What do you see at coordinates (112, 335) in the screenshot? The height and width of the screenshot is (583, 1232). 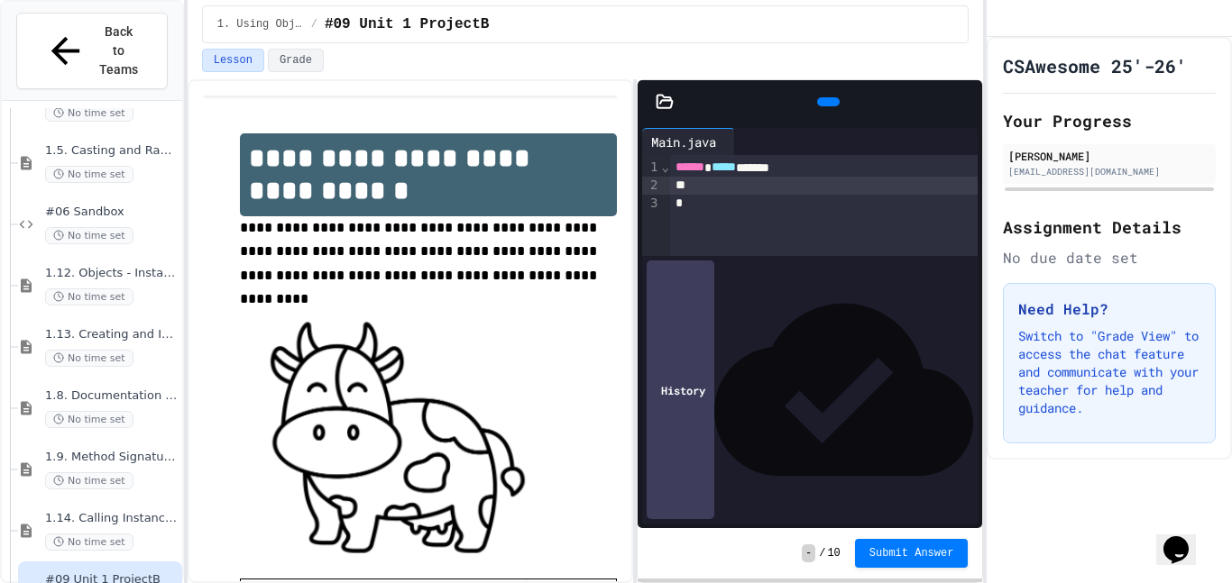 I see `span: 1.13. Creating and Initializing Objects: Constructors` at bounding box center [112, 335].